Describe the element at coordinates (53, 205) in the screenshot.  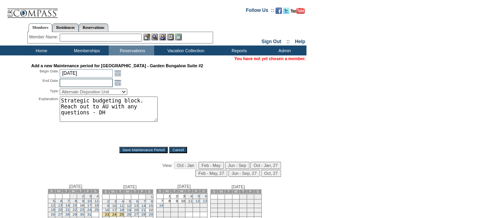
I see `a: 12` at that location.